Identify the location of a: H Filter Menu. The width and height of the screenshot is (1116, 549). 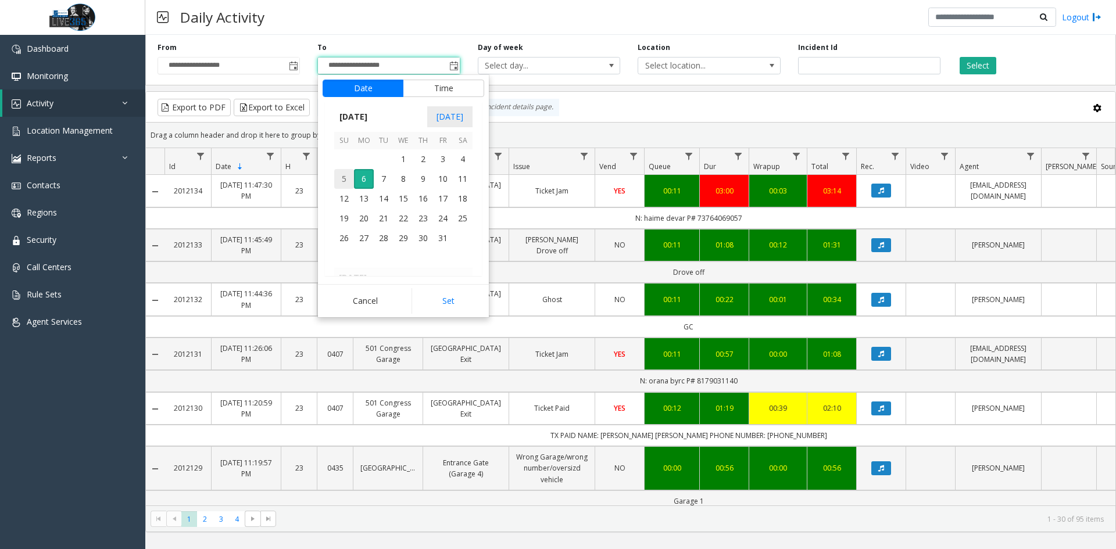
(306, 156).